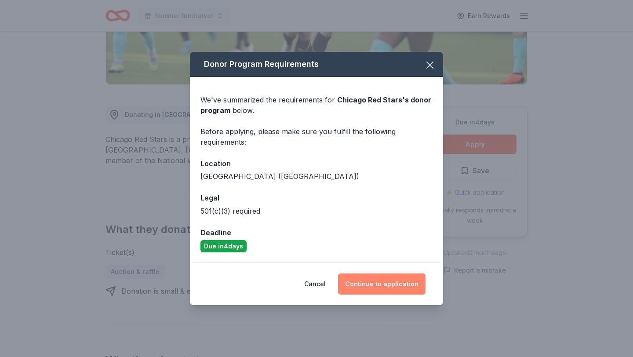 This screenshot has height=357, width=633. Describe the element at coordinates (317, 105) in the screenshot. I see `div: We've summarized the requirements for below.` at that location.